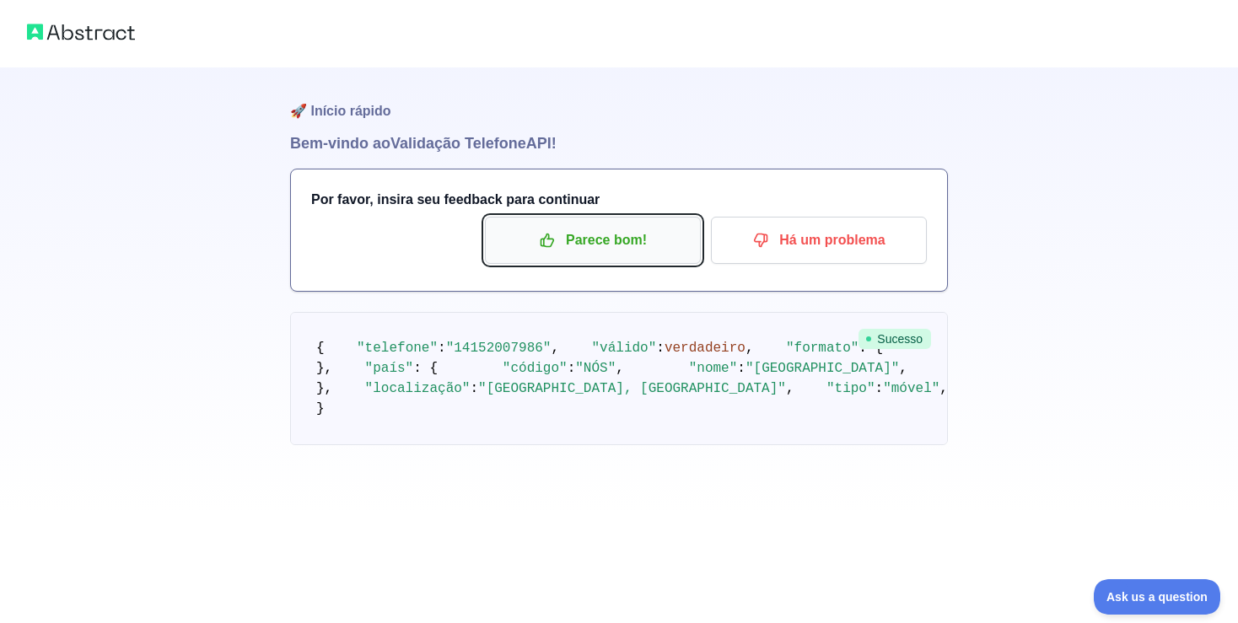  What do you see at coordinates (498, 348) in the screenshot?
I see `span: "14152007986"` at bounding box center [498, 348].